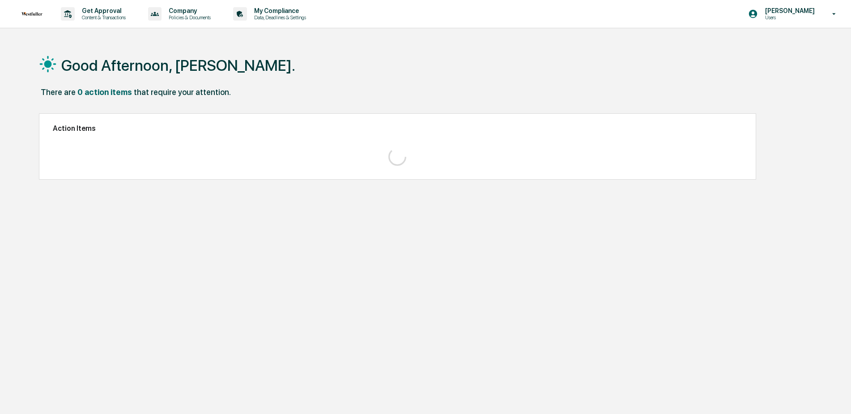 The width and height of the screenshot is (851, 414). I want to click on div: 0 action items, so click(105, 92).